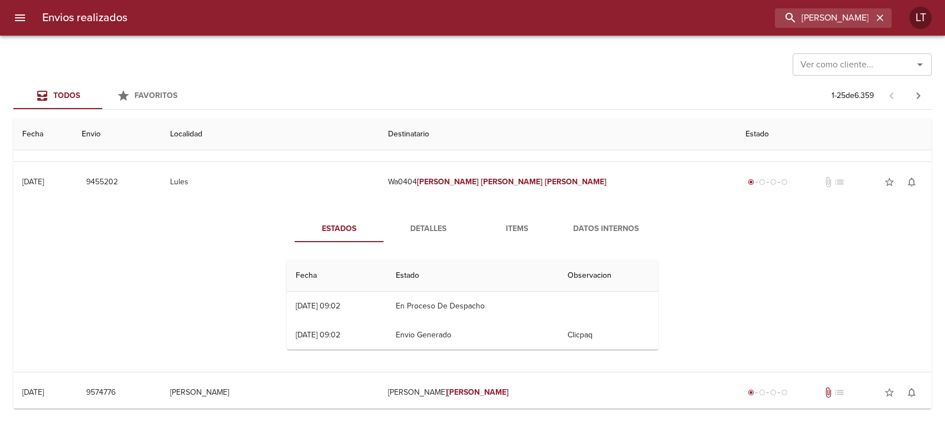  I want to click on button: 9574776, so click(101, 392).